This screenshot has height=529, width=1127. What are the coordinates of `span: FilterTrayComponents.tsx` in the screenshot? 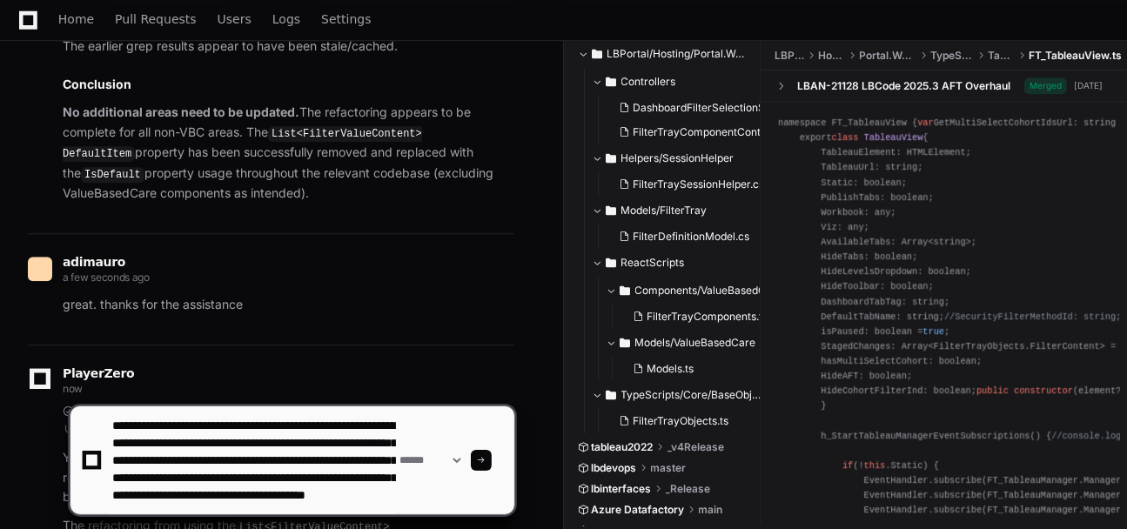 It's located at (711, 317).